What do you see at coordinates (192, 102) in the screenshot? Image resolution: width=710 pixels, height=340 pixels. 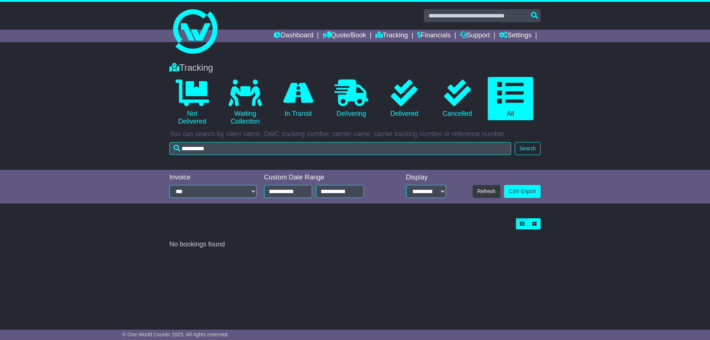 I see `a: Not Delivered` at bounding box center [192, 102].